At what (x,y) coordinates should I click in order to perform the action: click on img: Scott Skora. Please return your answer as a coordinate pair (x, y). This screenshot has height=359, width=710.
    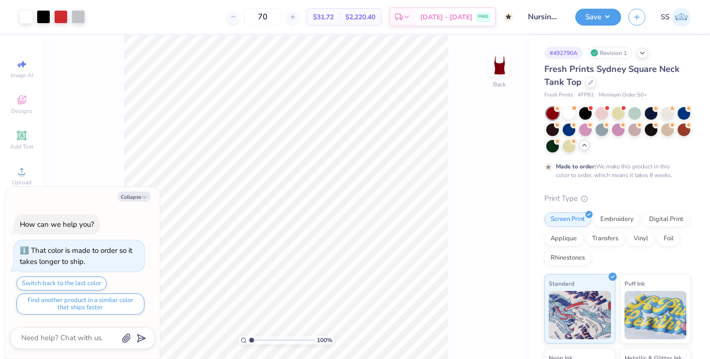
    Looking at the image, I should click on (681, 17).